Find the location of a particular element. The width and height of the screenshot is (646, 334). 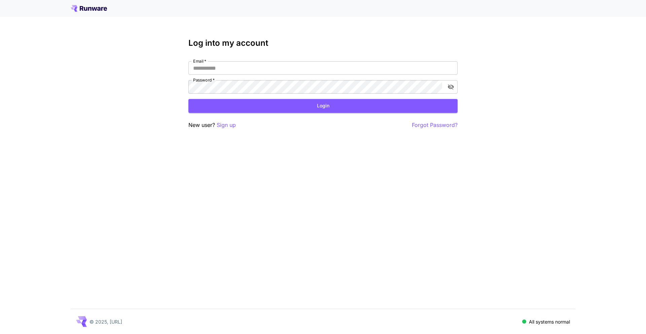

p: All systems normal is located at coordinates (549, 321).